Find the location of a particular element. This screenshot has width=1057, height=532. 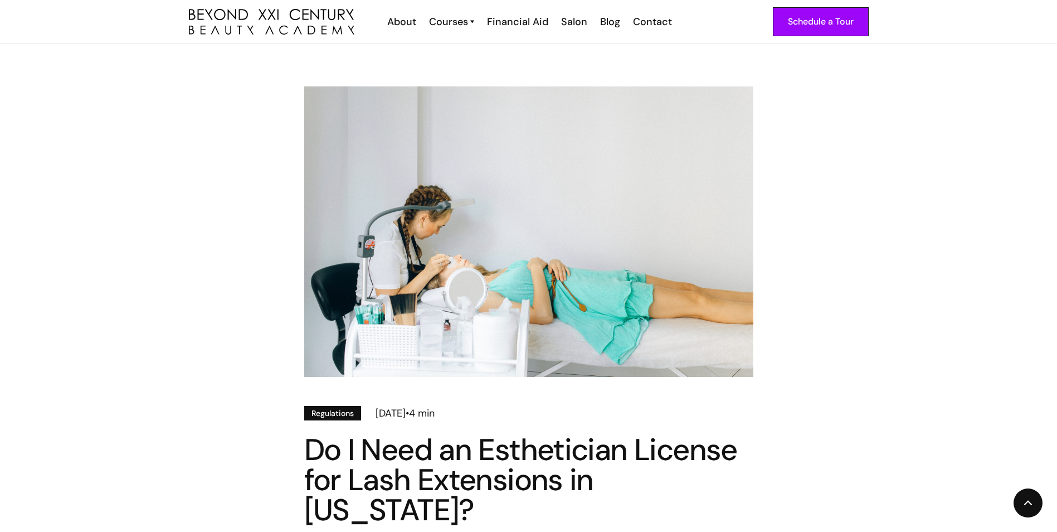

a: Financial Aid is located at coordinates (517, 22).